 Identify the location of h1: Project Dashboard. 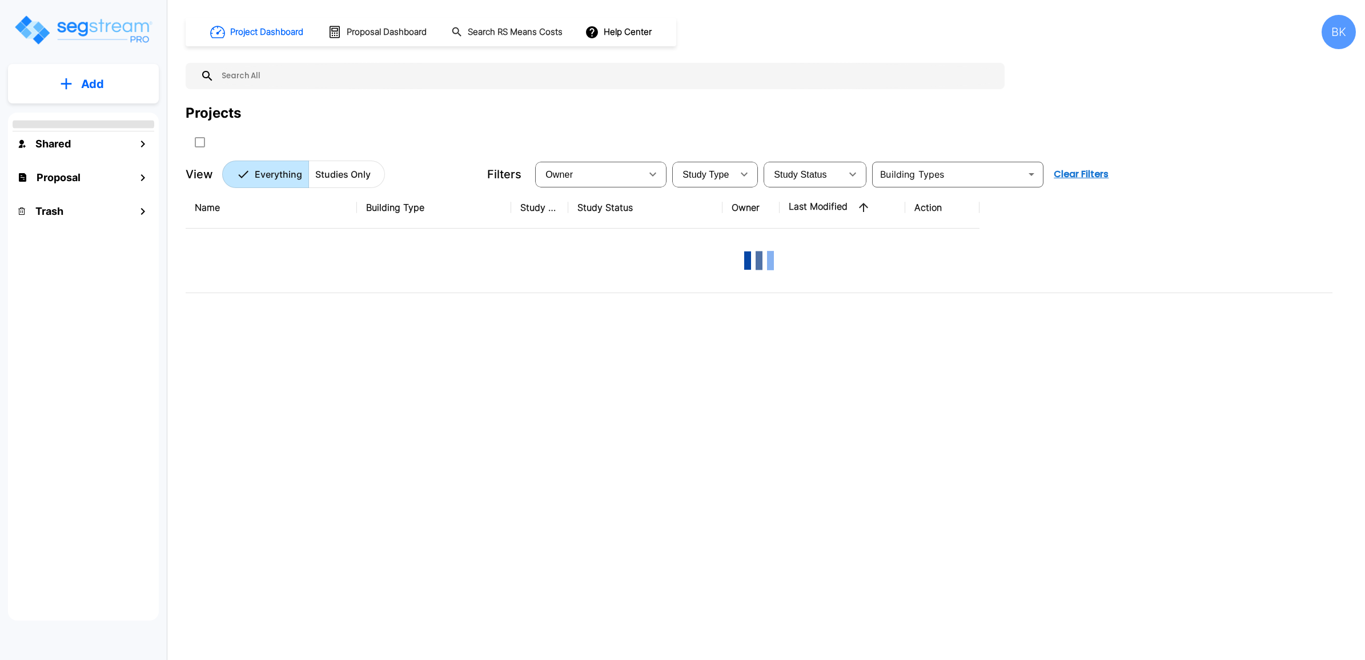
(267, 32).